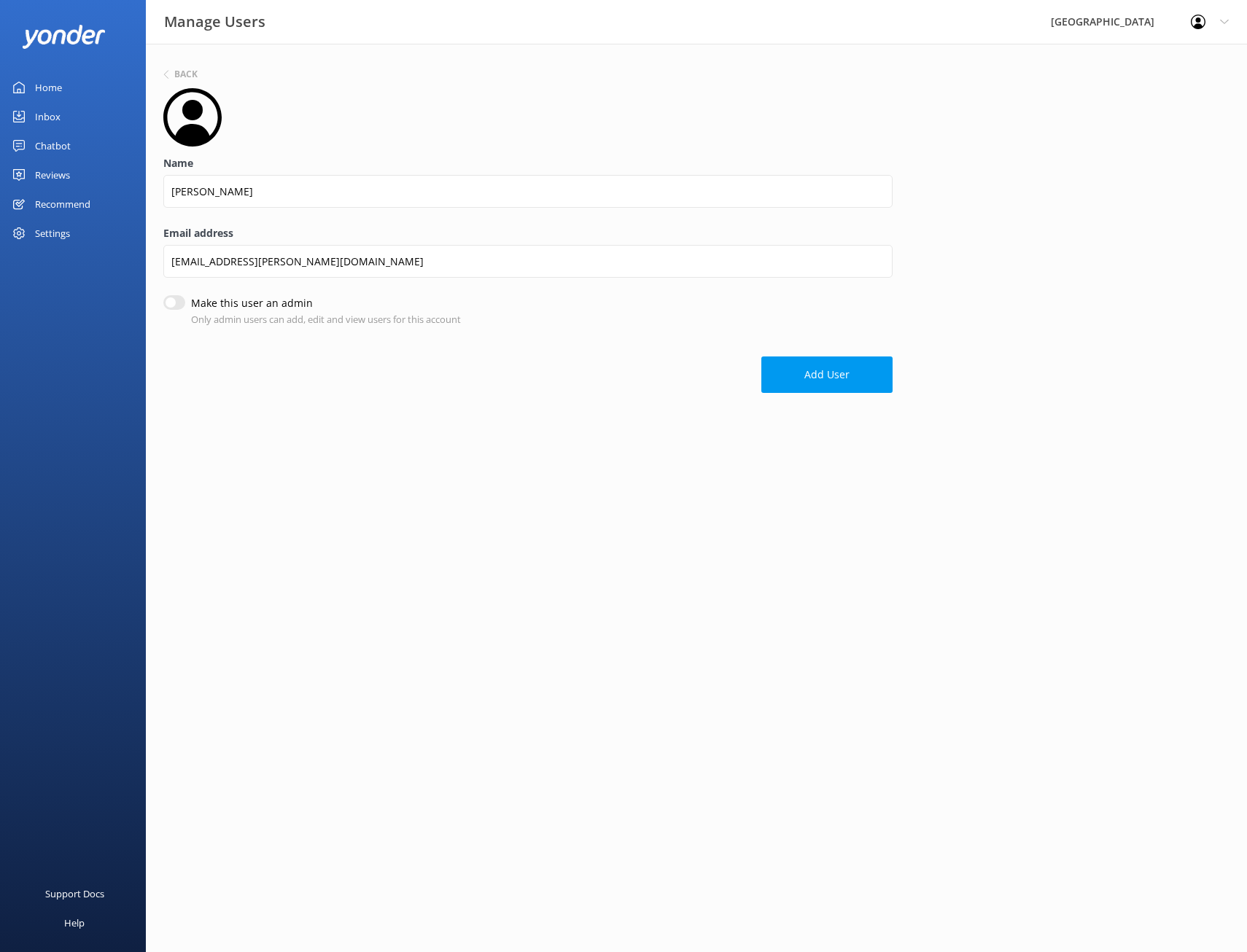 This screenshot has width=1247, height=952. What do you see at coordinates (186, 74) in the screenshot?
I see `h6: Back` at bounding box center [186, 74].